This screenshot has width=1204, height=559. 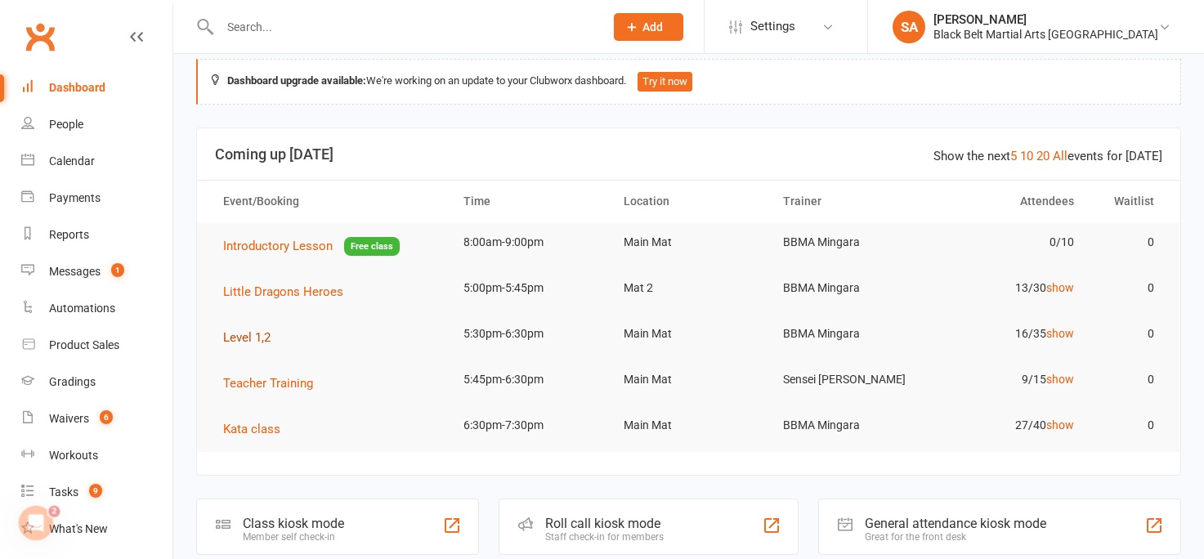 What do you see at coordinates (96, 455) in the screenshot?
I see `a: Workouts` at bounding box center [96, 455].